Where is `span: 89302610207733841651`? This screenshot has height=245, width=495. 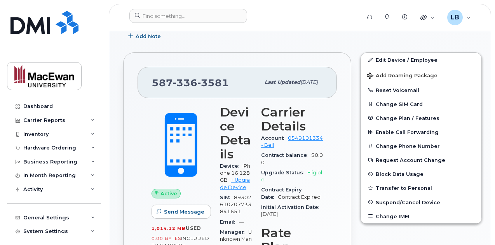
span: 89302610207733841651 is located at coordinates (236, 205).